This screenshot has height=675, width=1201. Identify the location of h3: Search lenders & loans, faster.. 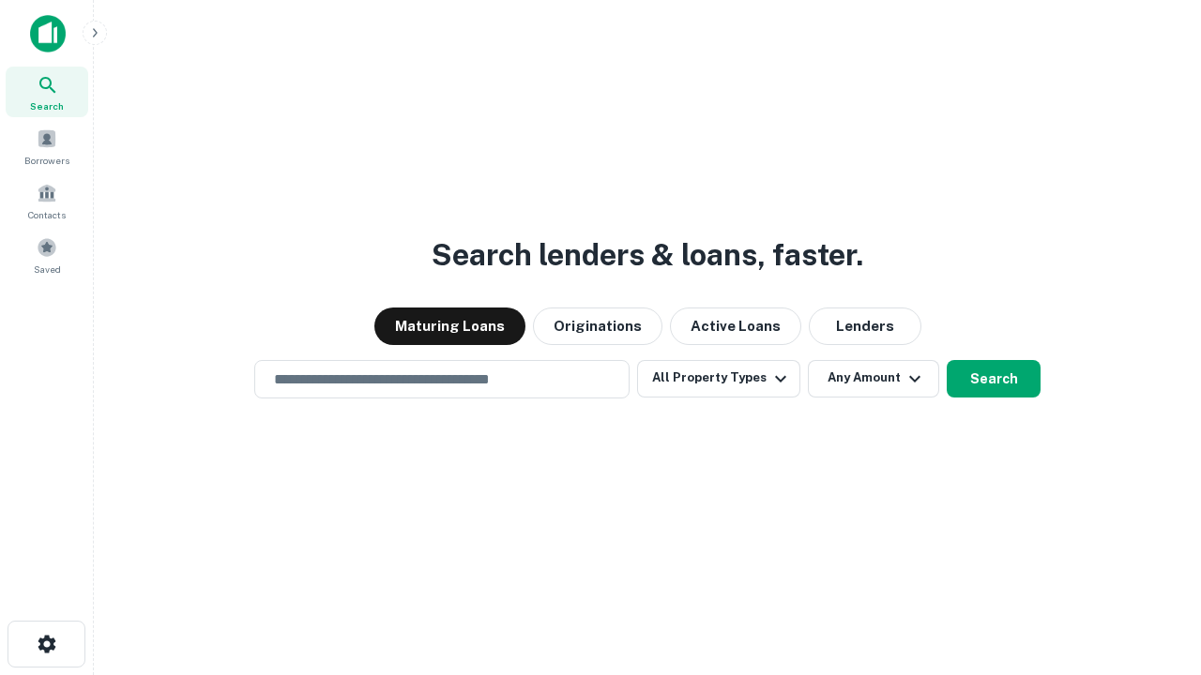
(647, 255).